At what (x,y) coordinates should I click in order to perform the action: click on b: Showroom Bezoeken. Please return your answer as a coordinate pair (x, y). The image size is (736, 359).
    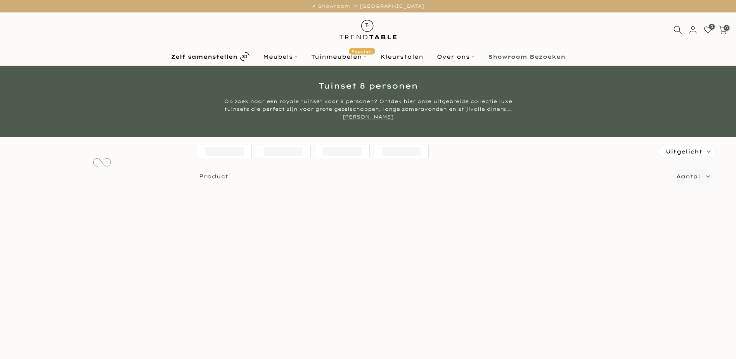
    Looking at the image, I should click on (527, 57).